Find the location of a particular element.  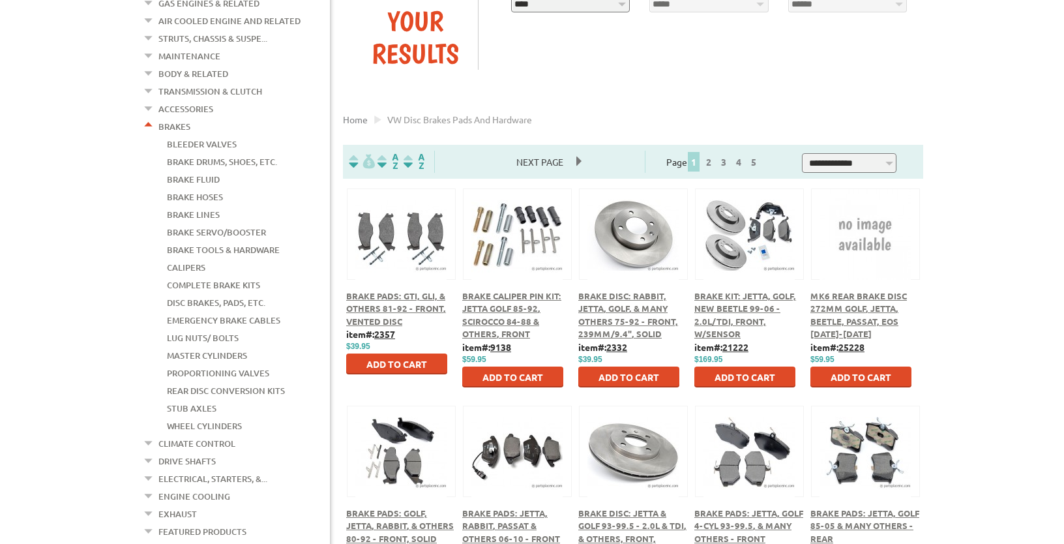

u: 9138 is located at coordinates (501, 347).